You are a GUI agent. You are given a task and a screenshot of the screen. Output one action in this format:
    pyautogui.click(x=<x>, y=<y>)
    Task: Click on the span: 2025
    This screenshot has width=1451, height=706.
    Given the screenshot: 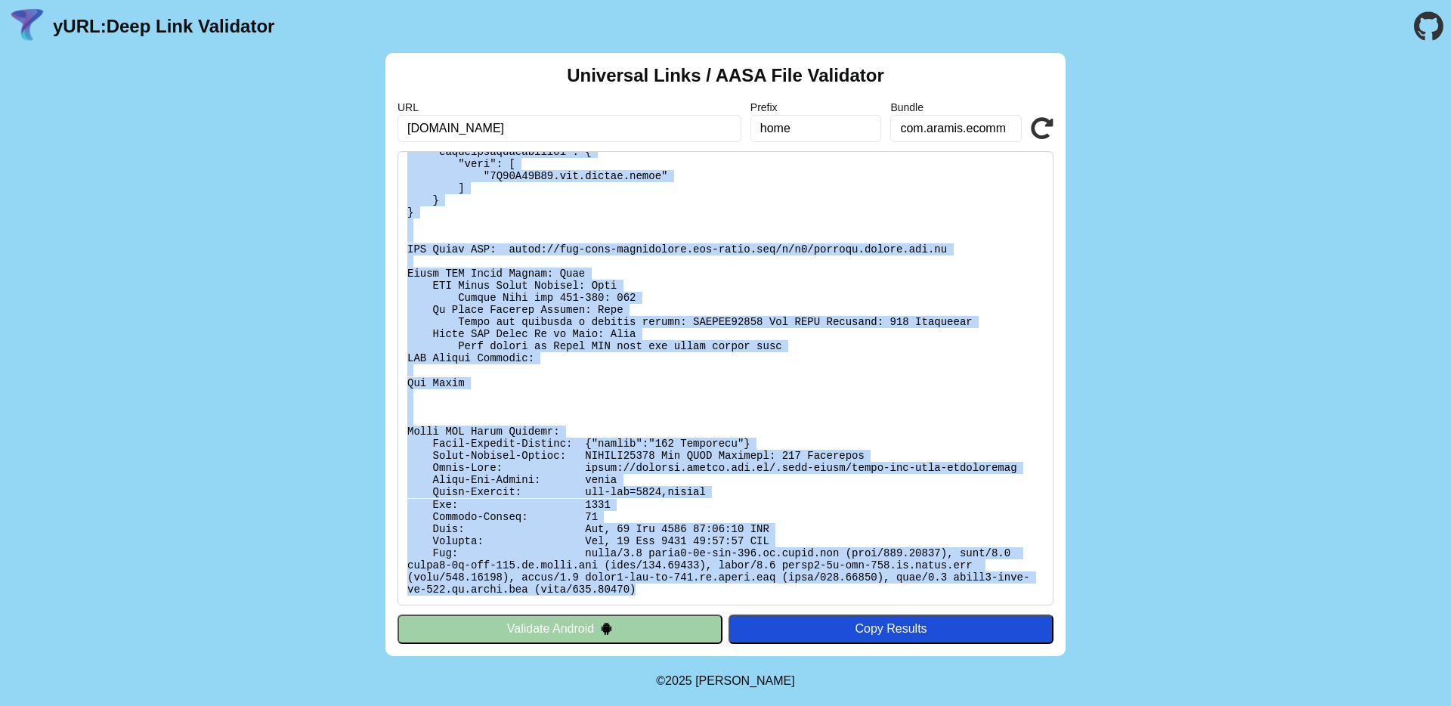 What is the action you would take?
    pyautogui.click(x=679, y=680)
    